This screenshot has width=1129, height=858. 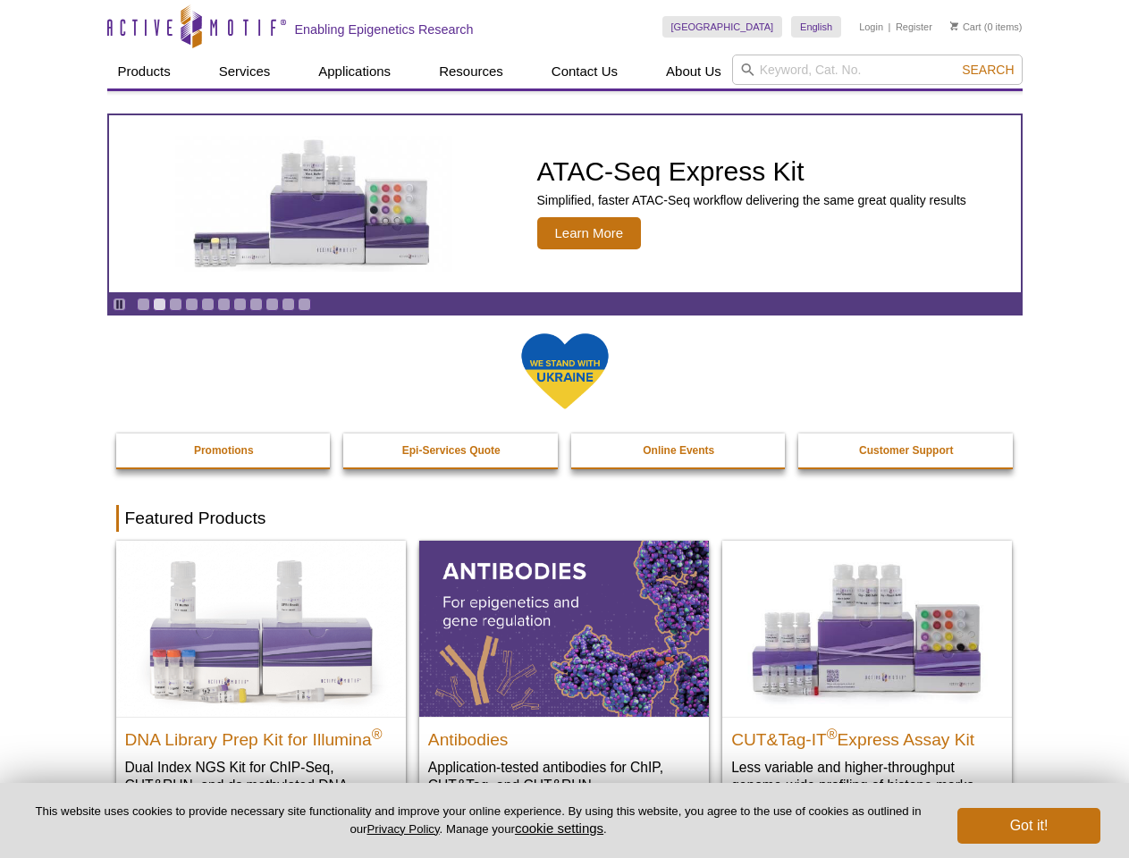 What do you see at coordinates (867, 776) in the screenshot?
I see `p: Less variable and higher-throughput genome-wide profiling of histone marks​.` at bounding box center [867, 776].